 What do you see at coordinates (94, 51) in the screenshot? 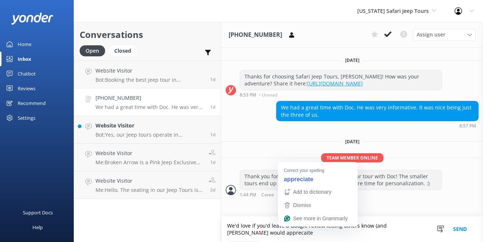
I see `a: Open` at bounding box center [94, 51].